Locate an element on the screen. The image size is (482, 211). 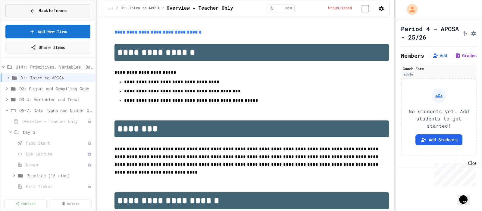
h2: Members is located at coordinates (412, 55).